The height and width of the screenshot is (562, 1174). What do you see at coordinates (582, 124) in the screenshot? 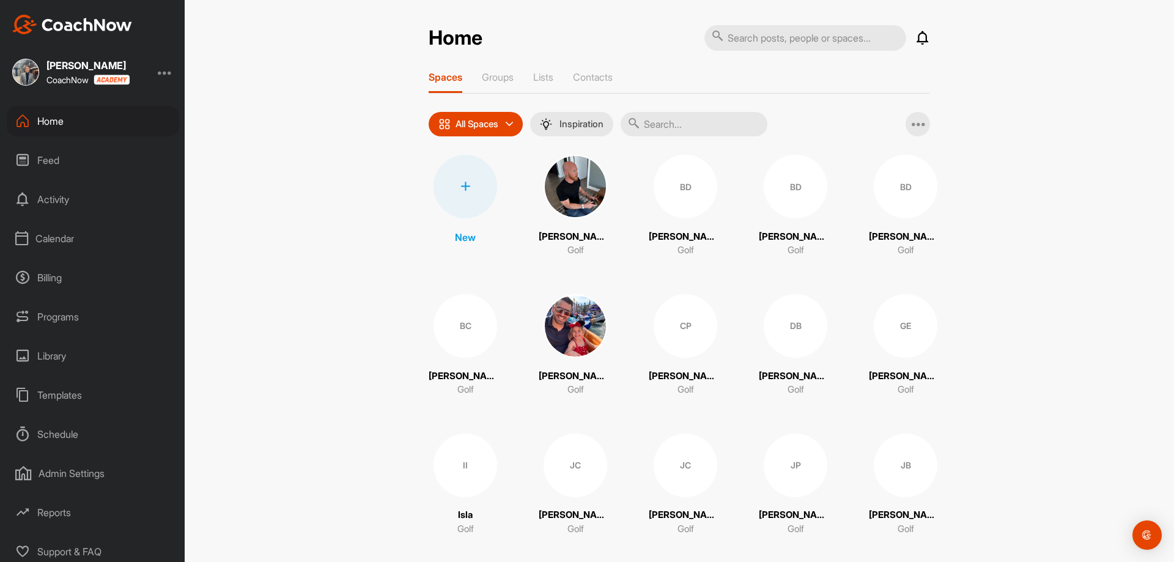
I see `p: Inspiration` at bounding box center [582, 124].